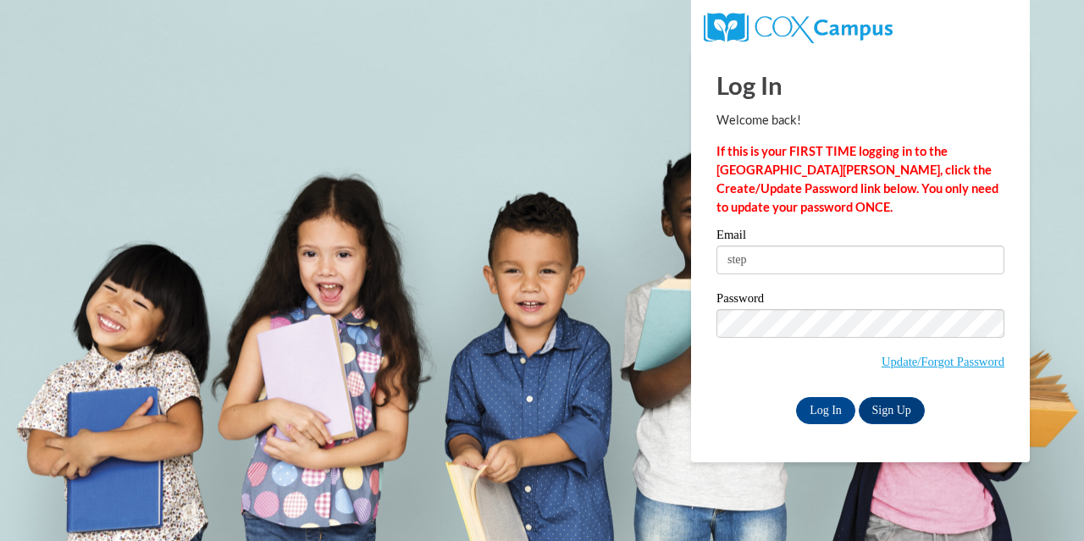  What do you see at coordinates (892, 411) in the screenshot?
I see `a: Sign Up` at bounding box center [892, 411].